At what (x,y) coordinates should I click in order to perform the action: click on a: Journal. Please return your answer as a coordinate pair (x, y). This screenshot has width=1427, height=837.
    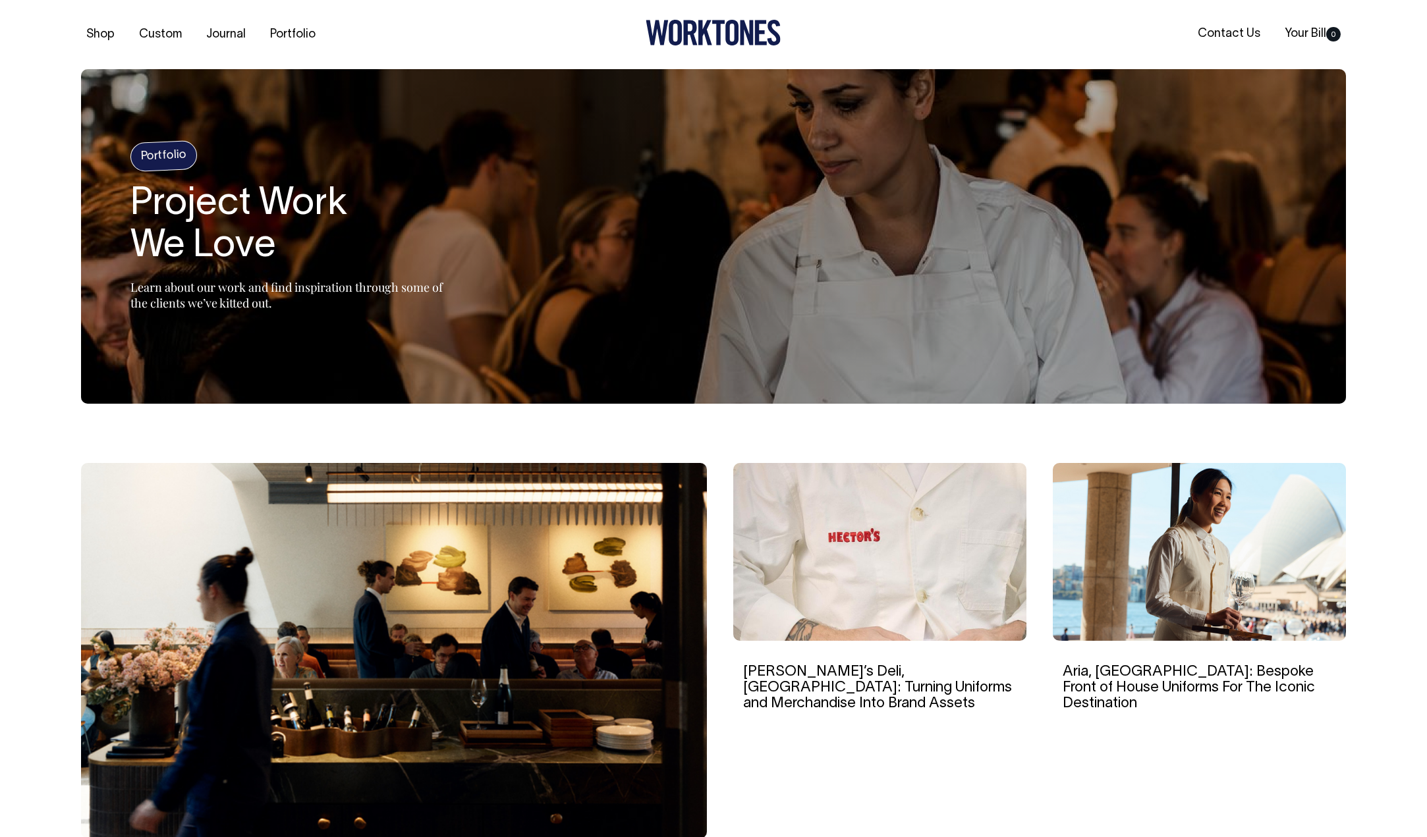
    Looking at the image, I should click on (226, 34).